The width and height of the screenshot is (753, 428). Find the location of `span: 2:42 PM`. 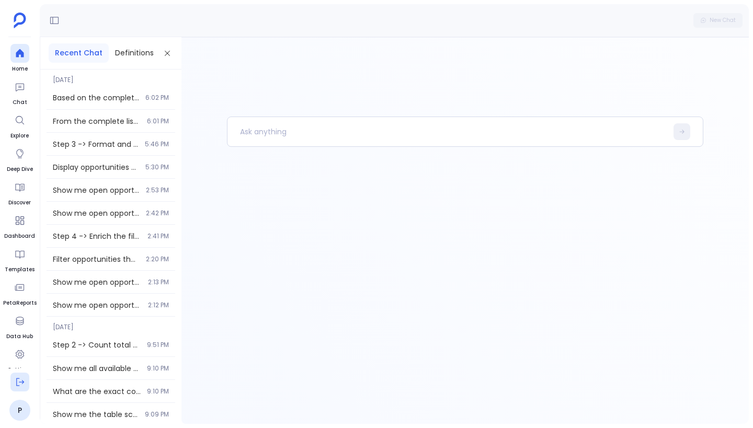

span: 2:42 PM is located at coordinates (157, 213).